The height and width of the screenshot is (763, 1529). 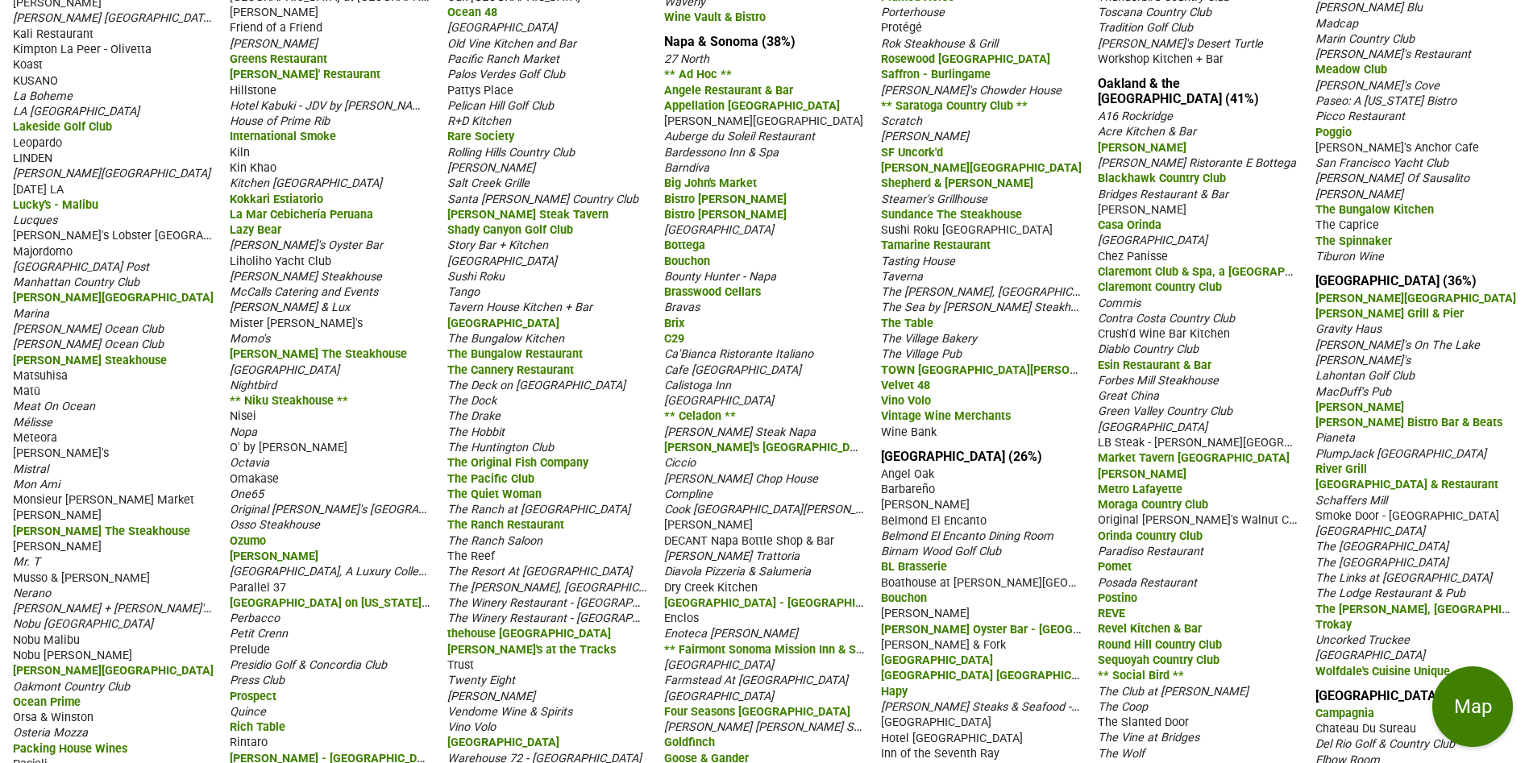 What do you see at coordinates (479, 121) in the screenshot?
I see `span: R+D Kitchen` at bounding box center [479, 121].